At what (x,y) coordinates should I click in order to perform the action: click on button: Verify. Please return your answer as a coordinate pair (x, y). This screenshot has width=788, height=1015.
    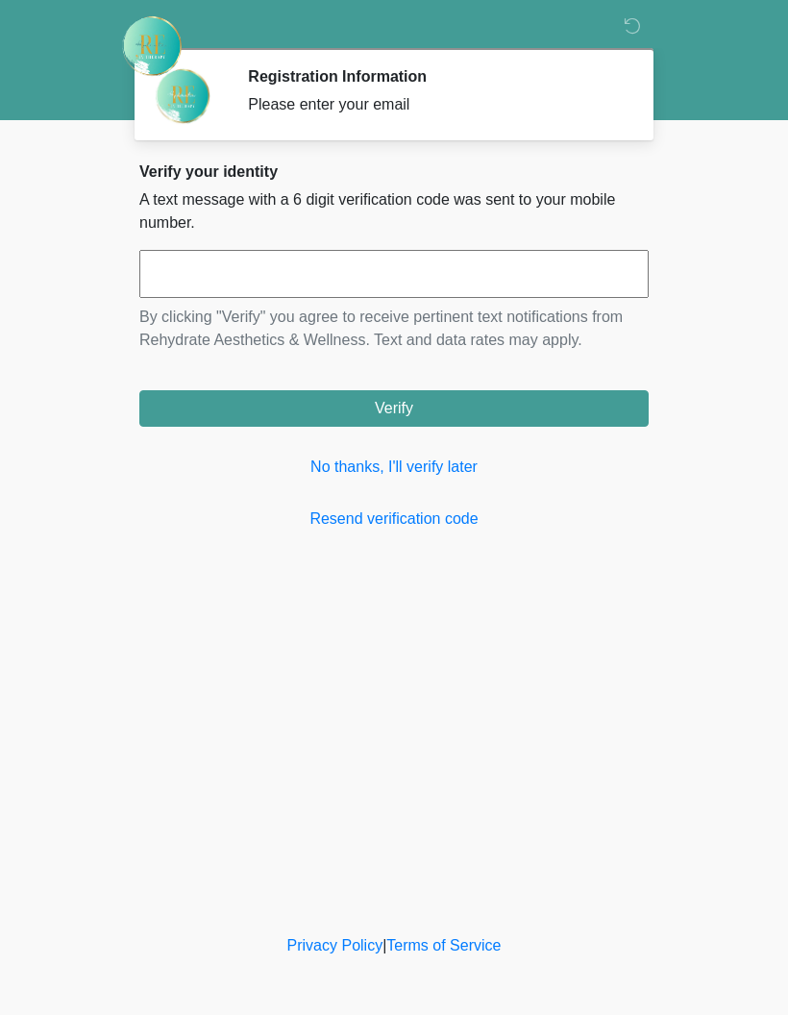
    Looking at the image, I should click on (394, 409).